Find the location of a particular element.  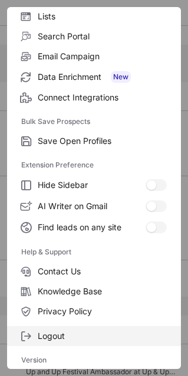

span: Find leads on any site is located at coordinates (91, 228).